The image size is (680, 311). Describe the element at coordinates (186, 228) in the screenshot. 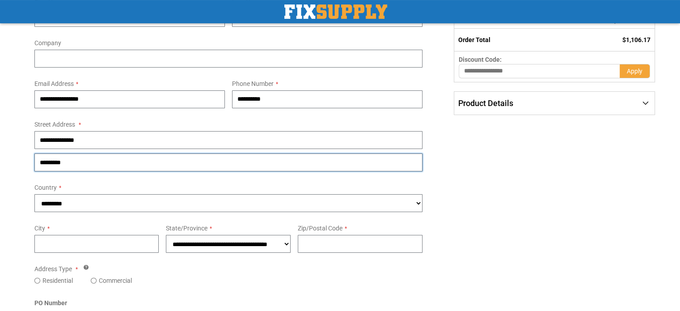

I see `span: State/Province` at that location.